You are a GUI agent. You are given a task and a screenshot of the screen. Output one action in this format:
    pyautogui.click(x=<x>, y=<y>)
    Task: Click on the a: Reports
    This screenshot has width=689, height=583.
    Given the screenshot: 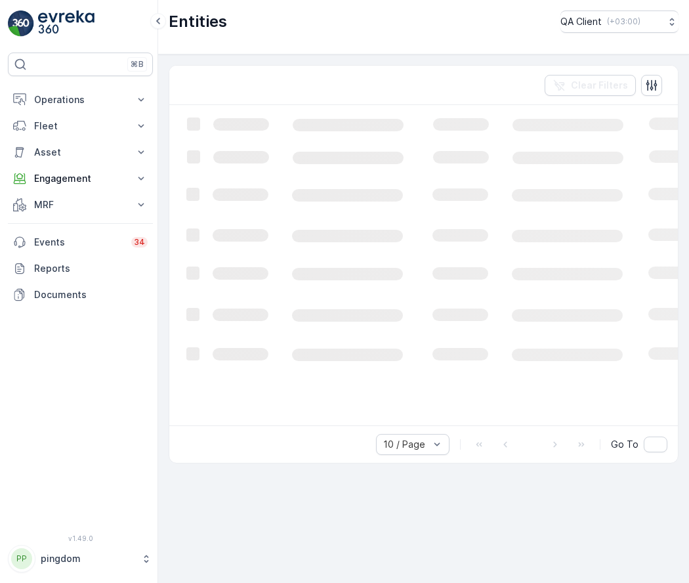 What is the action you would take?
    pyautogui.click(x=80, y=268)
    